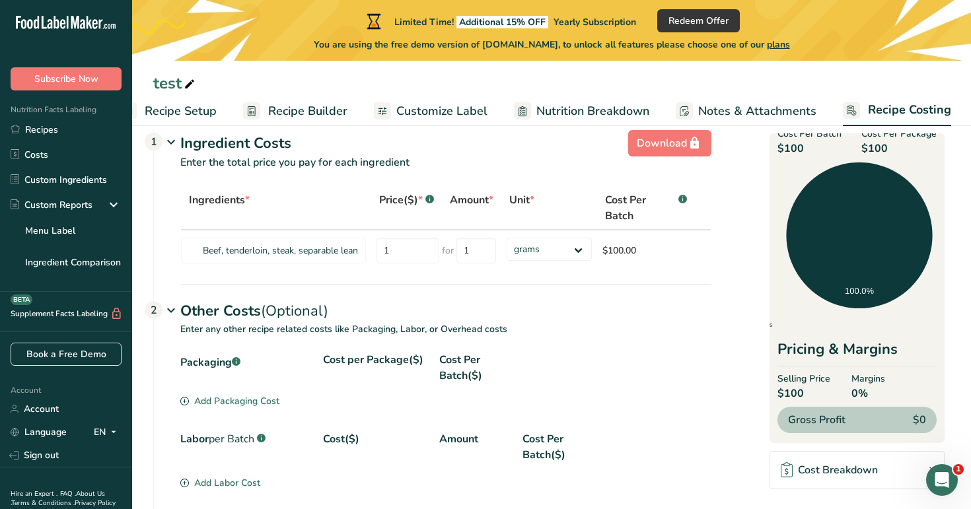 This screenshot has width=971, height=509. What do you see at coordinates (522, 200) in the screenshot?
I see `span: Unit` at bounding box center [522, 200].